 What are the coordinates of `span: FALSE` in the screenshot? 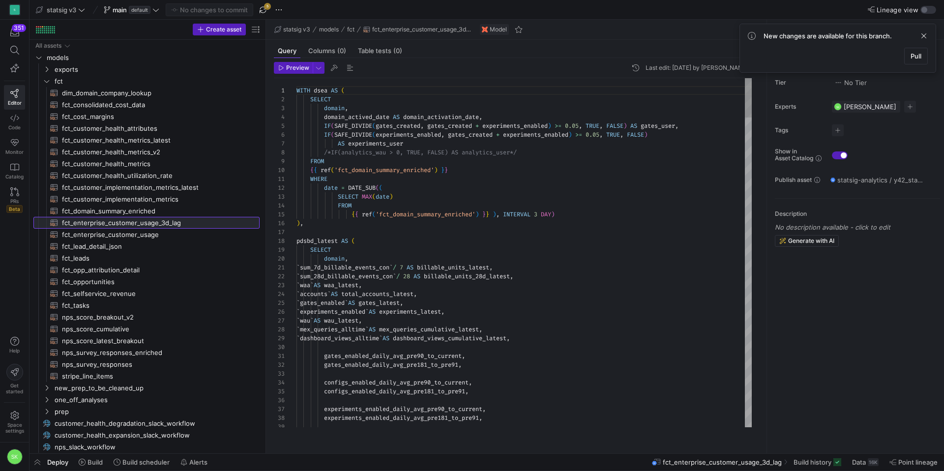 It's located at (615, 126).